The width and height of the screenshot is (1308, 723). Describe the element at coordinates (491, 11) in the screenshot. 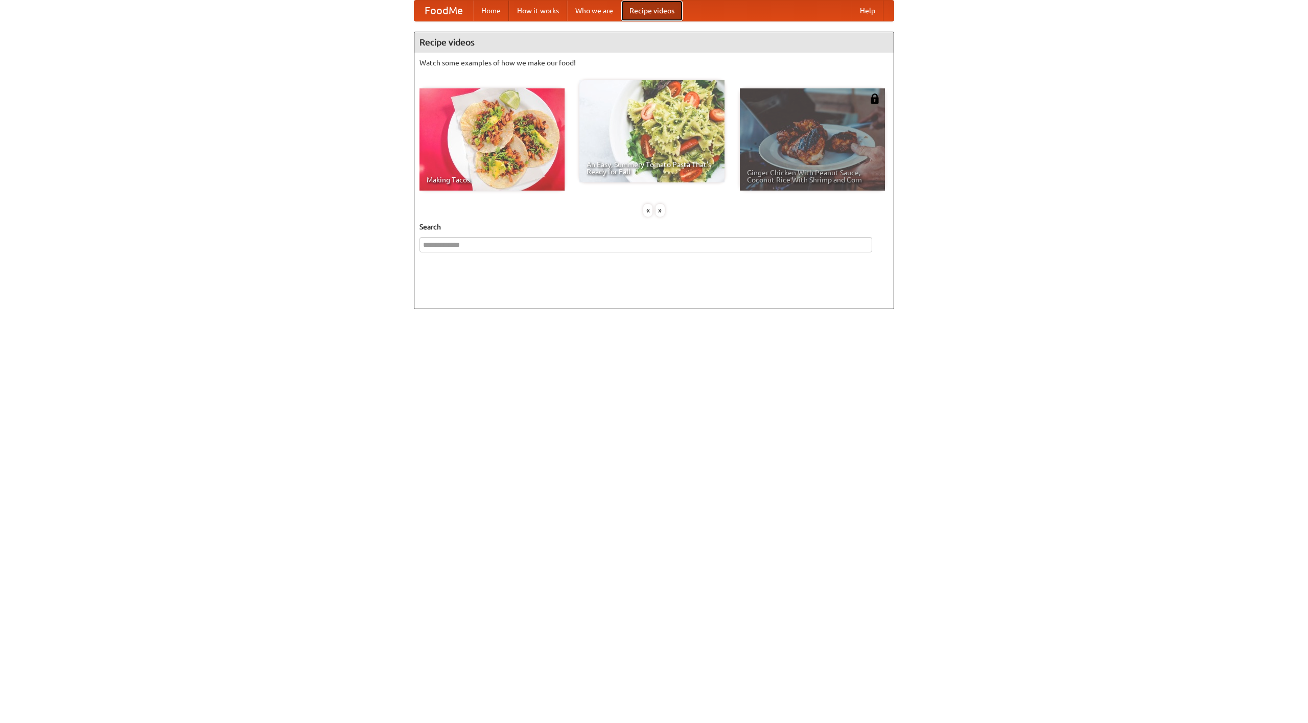

I see `a: Home` at that location.